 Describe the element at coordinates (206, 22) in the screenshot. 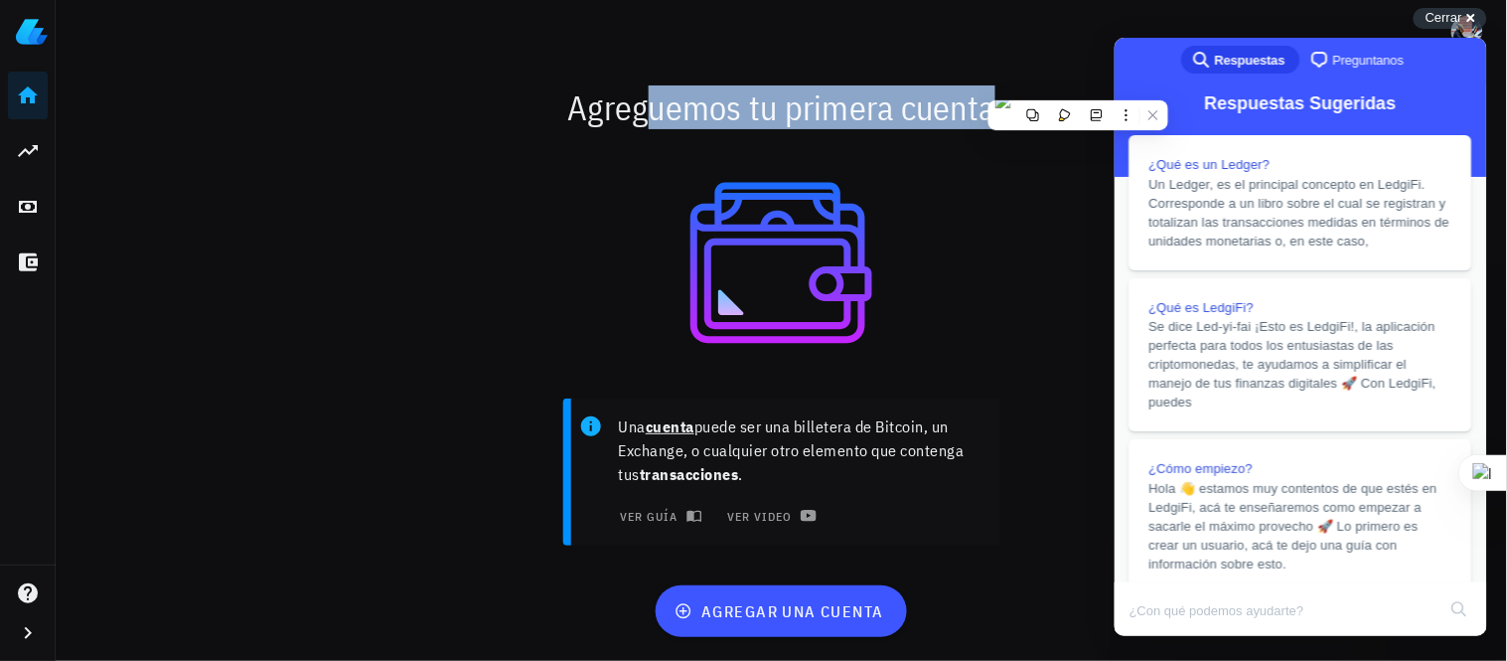

I see `span: chat-square` at that location.